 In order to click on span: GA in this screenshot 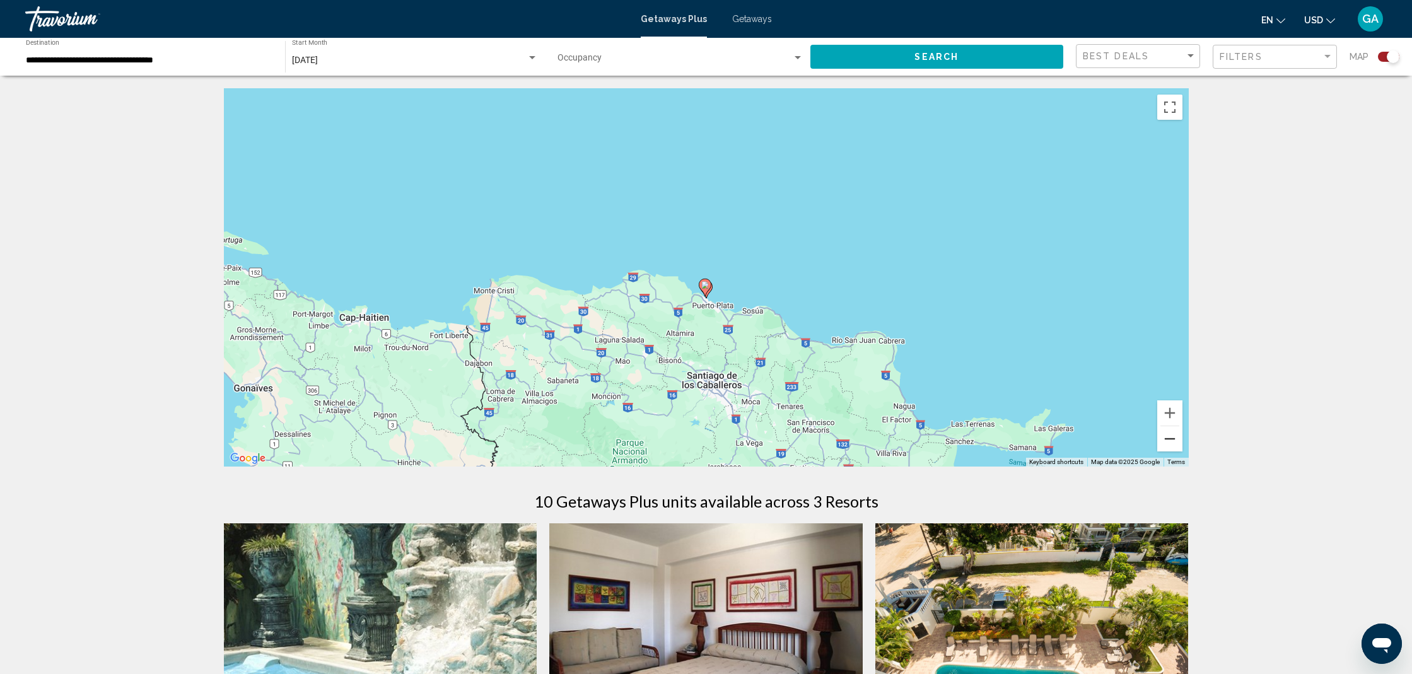, I will do `click(1371, 19)`.